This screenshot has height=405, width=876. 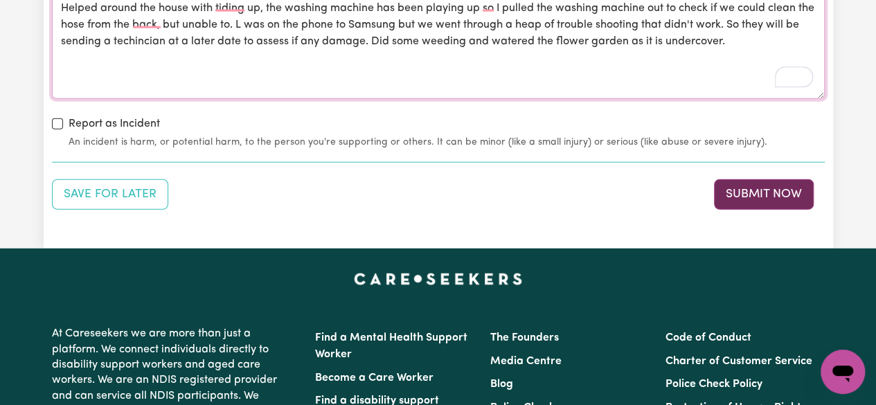 I want to click on a: Police Check Policy, so click(x=714, y=384).